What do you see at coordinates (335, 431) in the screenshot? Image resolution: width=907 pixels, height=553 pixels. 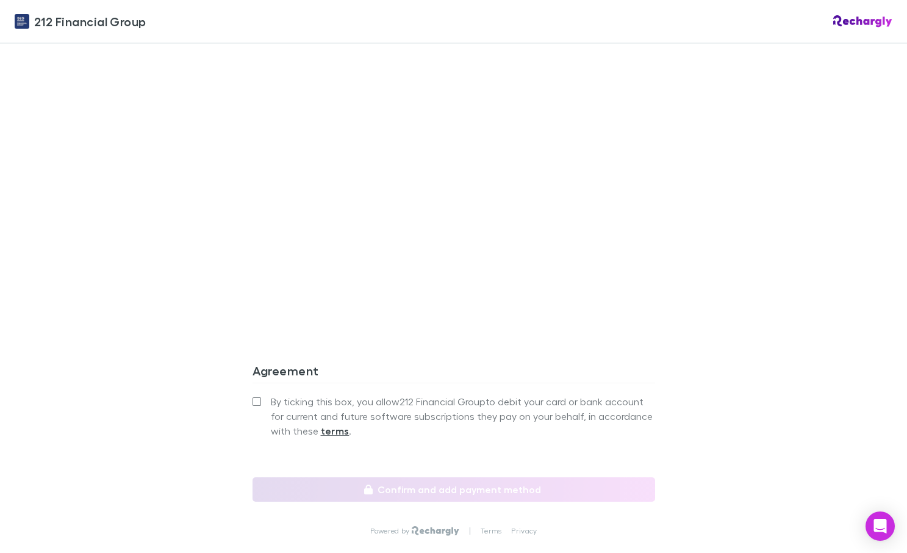 I see `strong: terms` at bounding box center [335, 431].